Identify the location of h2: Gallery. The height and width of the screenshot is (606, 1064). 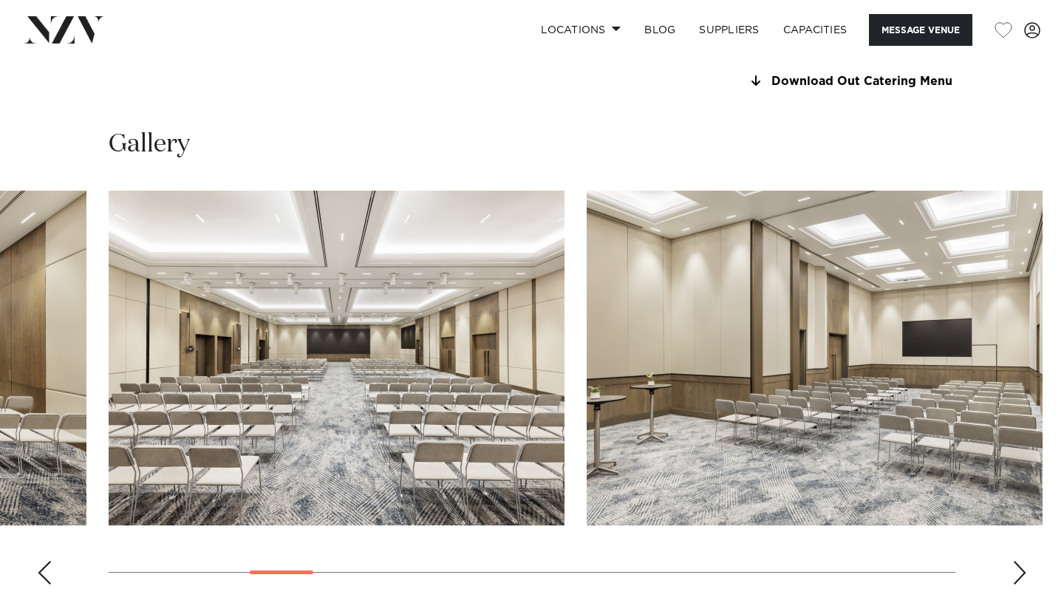
(149, 144).